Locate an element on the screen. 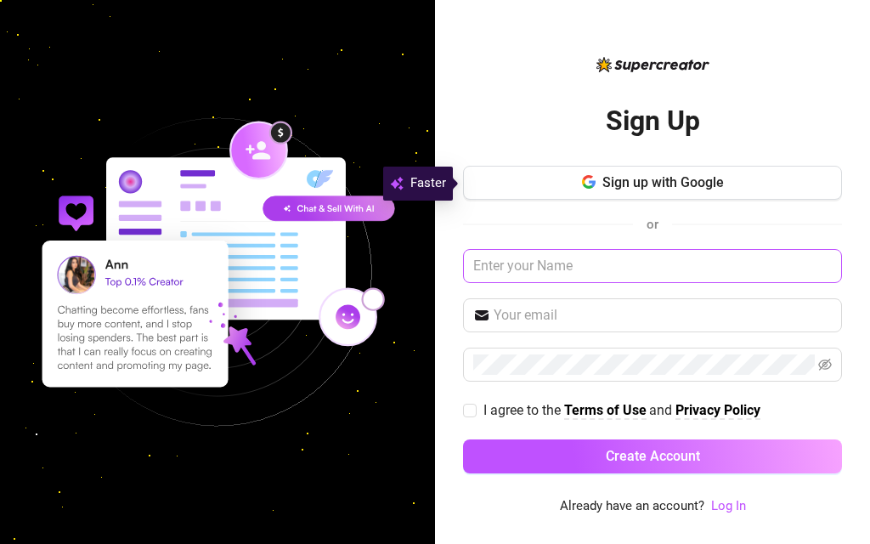 Image resolution: width=870 pixels, height=544 pixels. span: eye-invisible is located at coordinates (825, 365).